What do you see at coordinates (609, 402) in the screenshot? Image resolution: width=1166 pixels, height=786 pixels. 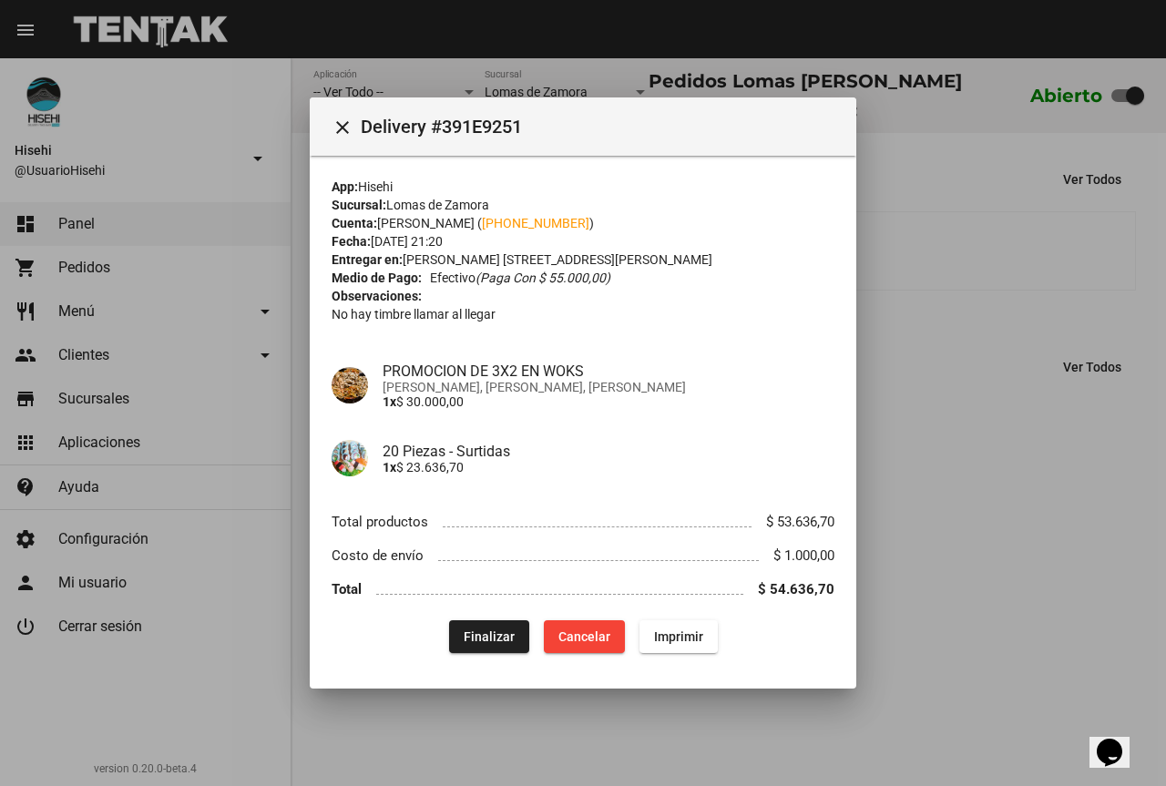 I see `p: $ 30.000,00` at bounding box center [609, 402].